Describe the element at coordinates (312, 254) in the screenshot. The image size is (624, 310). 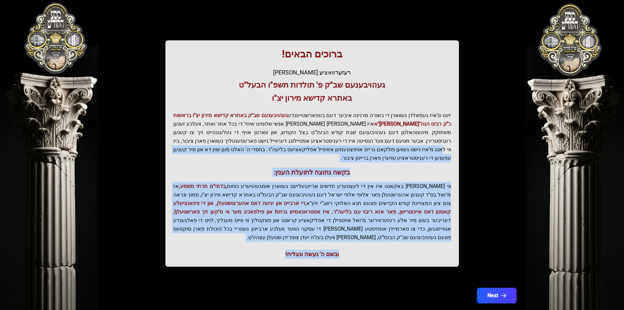
I see `div: ובשם ה' נעשה ונצליח!` at that location.